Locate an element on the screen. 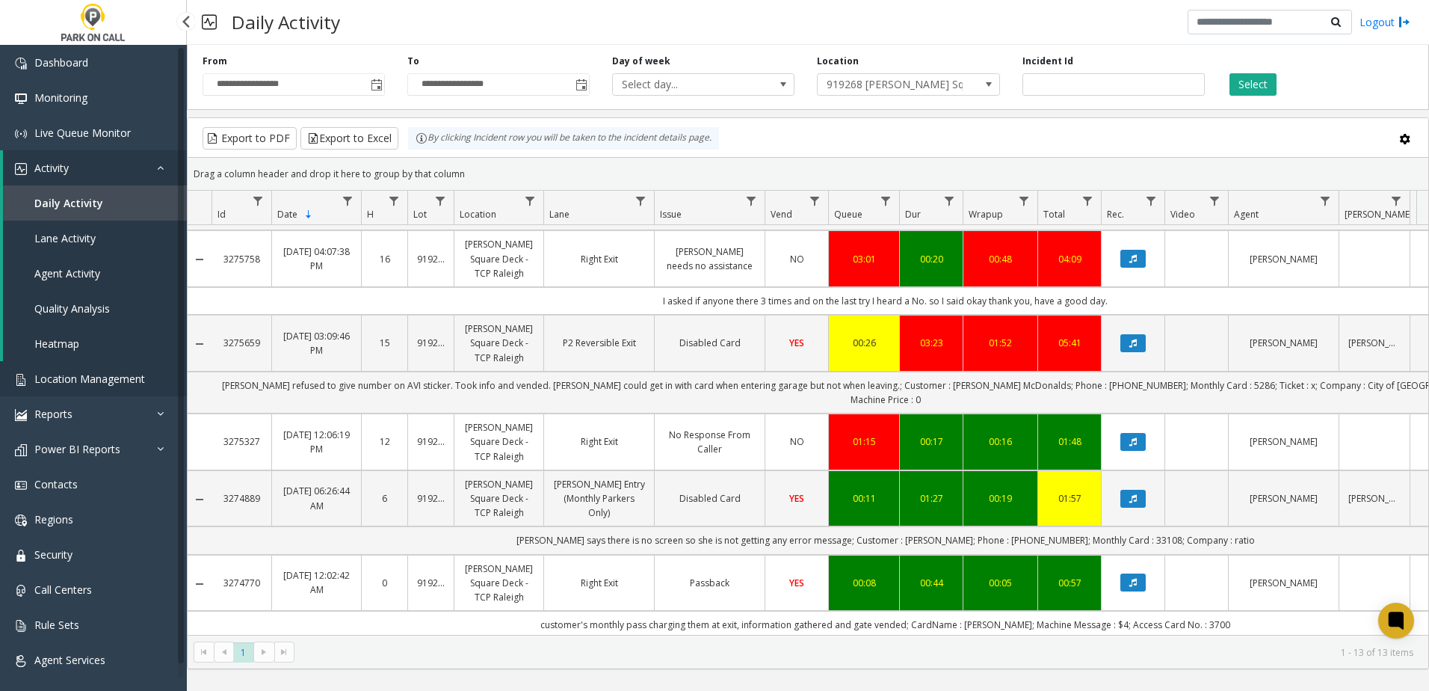 This screenshot has height=691, width=1429. span: Call Centers is located at coordinates (63, 589).